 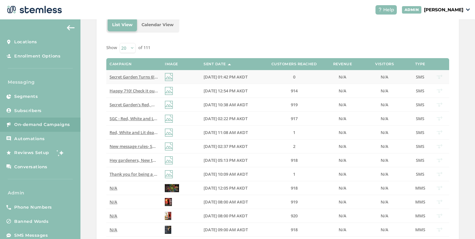 I want to click on label: Hey gardeners, New text rules are forcing us to change the way your Secret Garden messages come t..., so click(x=134, y=160).